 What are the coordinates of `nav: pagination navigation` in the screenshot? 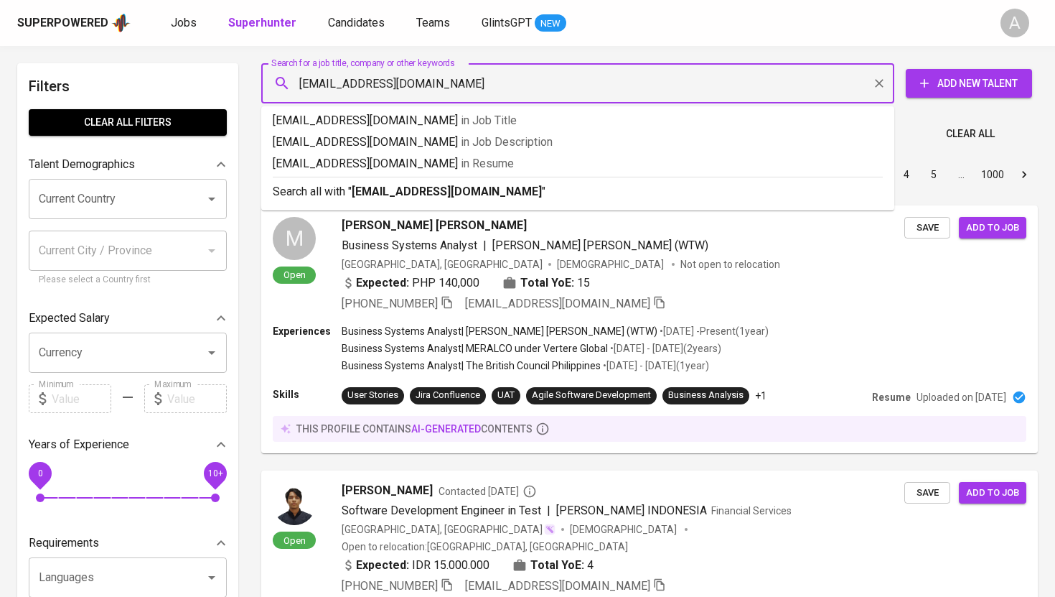 It's located at (911, 174).